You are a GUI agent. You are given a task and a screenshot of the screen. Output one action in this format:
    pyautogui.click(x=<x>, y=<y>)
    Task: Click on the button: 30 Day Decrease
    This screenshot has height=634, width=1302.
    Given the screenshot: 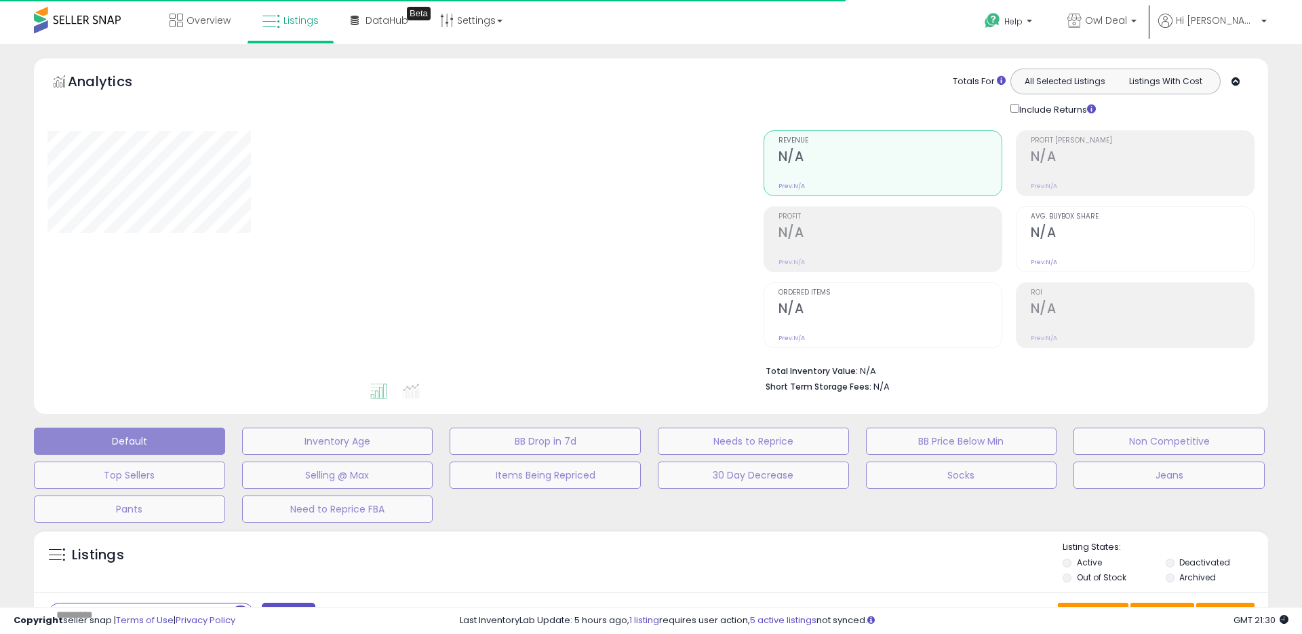 What is the action you would take?
    pyautogui.click(x=754, y=475)
    